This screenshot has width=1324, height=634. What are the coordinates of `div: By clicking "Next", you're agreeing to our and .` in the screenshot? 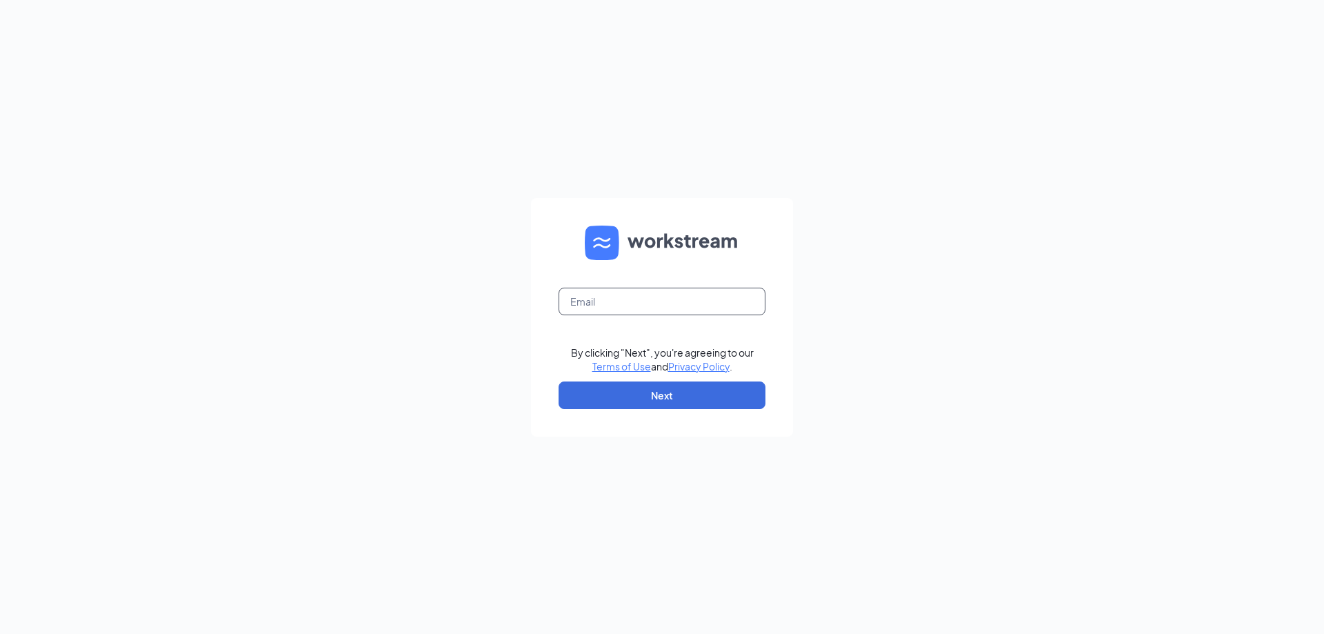 It's located at (662, 359).